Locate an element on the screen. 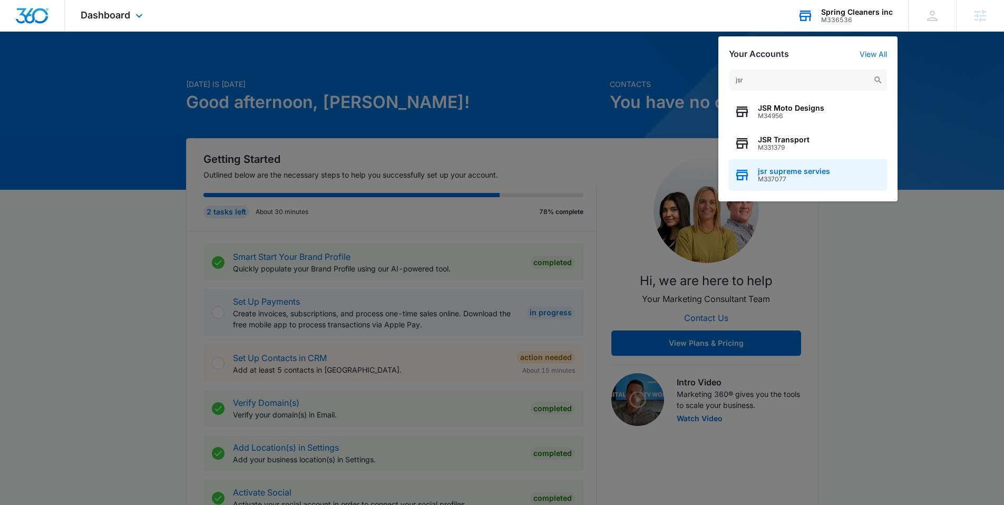  div: Domain Overview is located at coordinates (67, 65).